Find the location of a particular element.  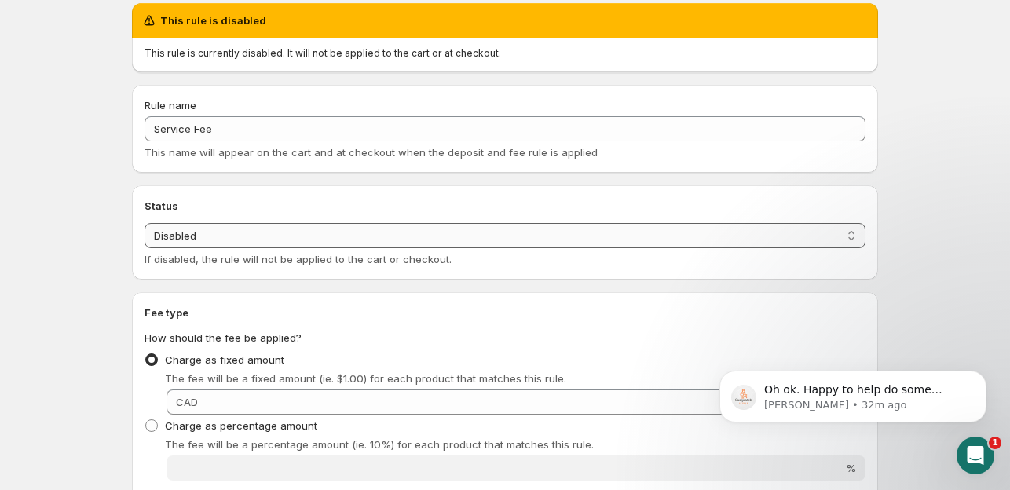

img: Profile image for Jordan is located at coordinates (48, 60).